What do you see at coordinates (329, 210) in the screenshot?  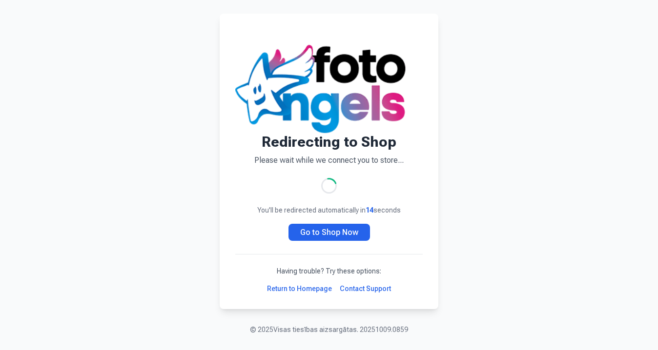 I see `p: You'll be redirected automatically in seconds` at bounding box center [329, 210].